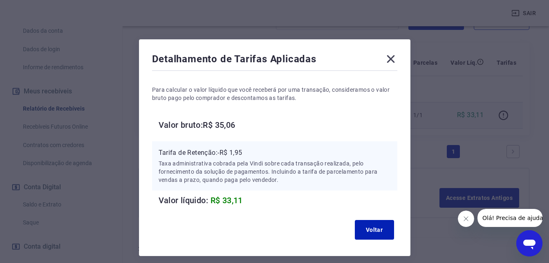  What do you see at coordinates (375, 229) in the screenshot?
I see `button: Voltar` at bounding box center [375, 229].